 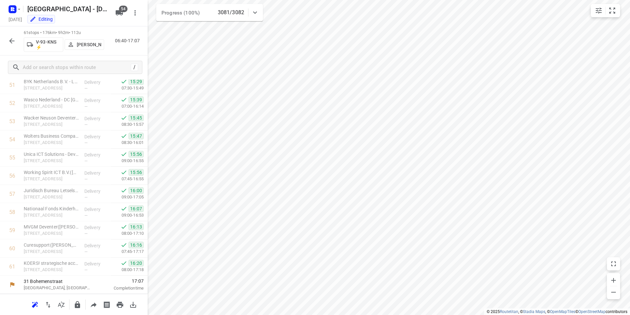 What do you see at coordinates (122, 281) in the screenshot?
I see `span: 17:07` at bounding box center [122, 281].